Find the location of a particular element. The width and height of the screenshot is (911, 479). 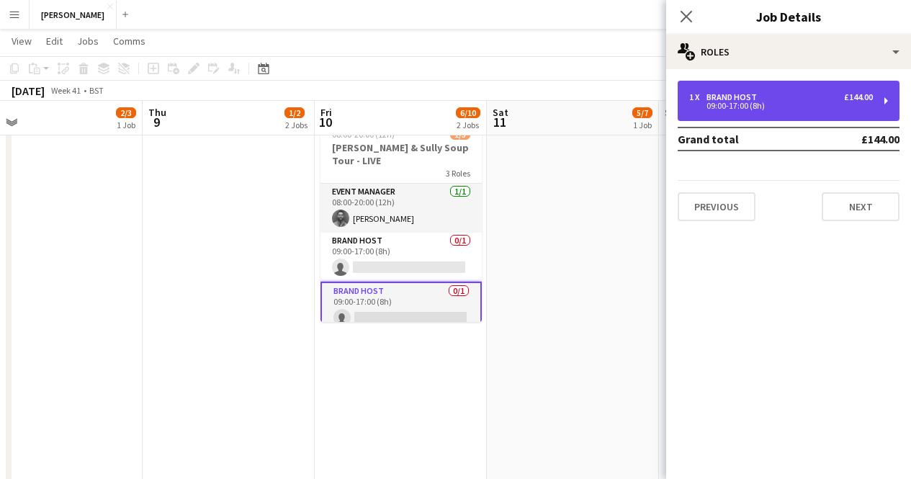

a: Jobs is located at coordinates (88, 41).